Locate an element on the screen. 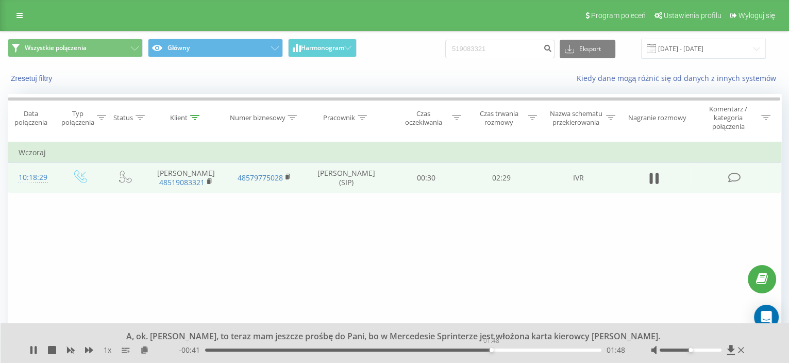 The width and height of the screenshot is (789, 363). a: 48519083321 is located at coordinates (182, 182).